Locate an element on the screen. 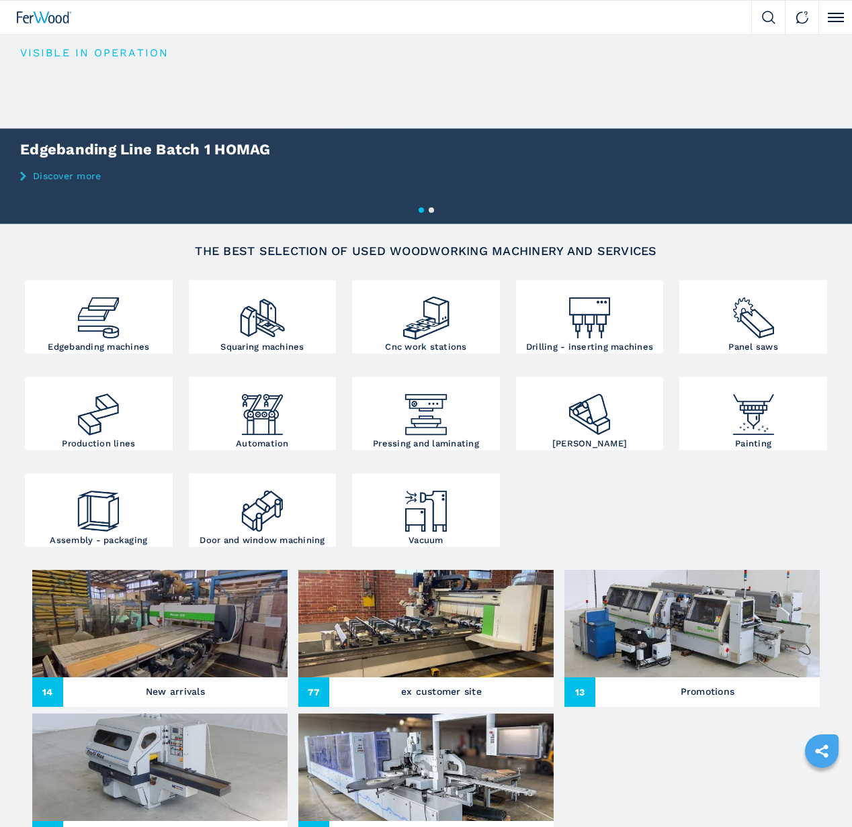  img: pressa-strettoia.png is located at coordinates (425, 410).